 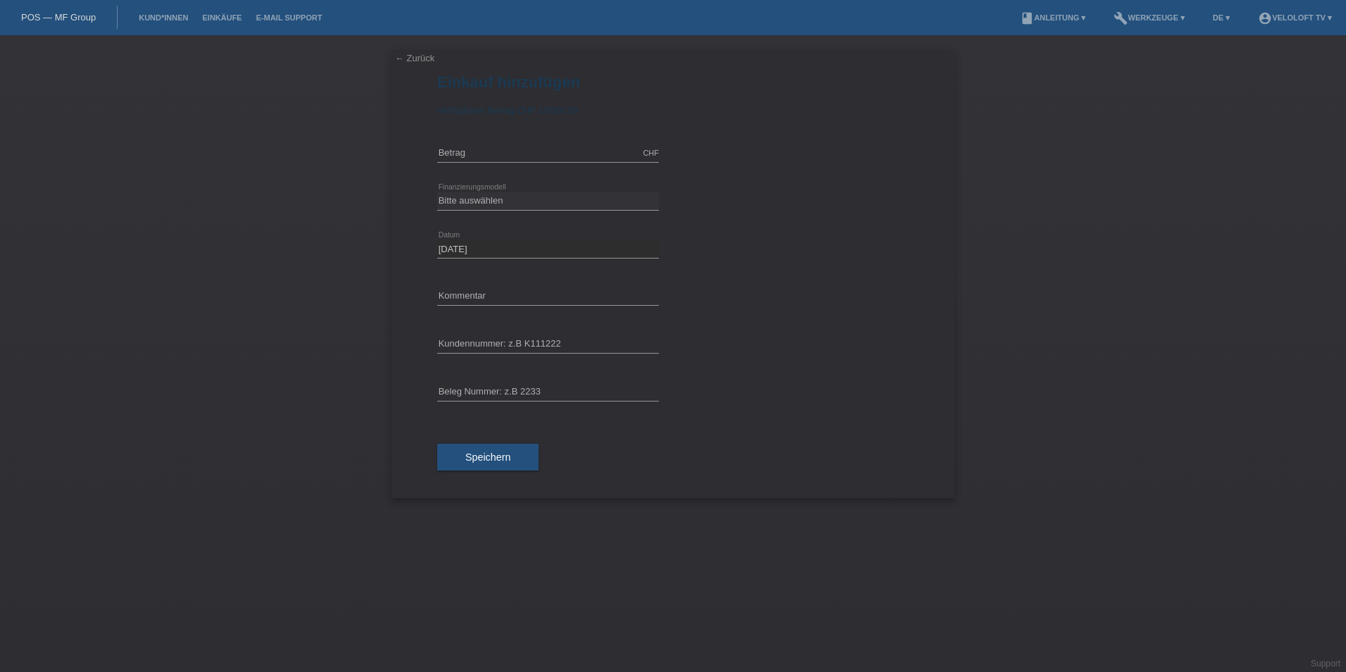 What do you see at coordinates (650, 153) in the screenshot?
I see `div: CHF` at bounding box center [650, 153].